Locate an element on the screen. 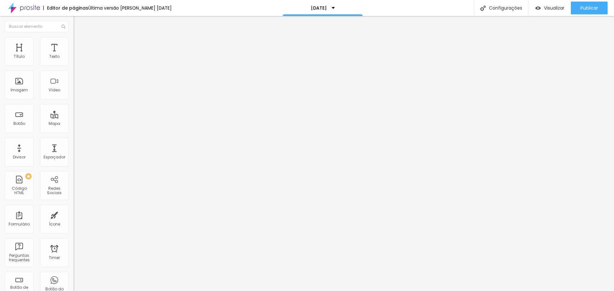 This screenshot has height=291, width=614. div: Botão is located at coordinates (19, 124).